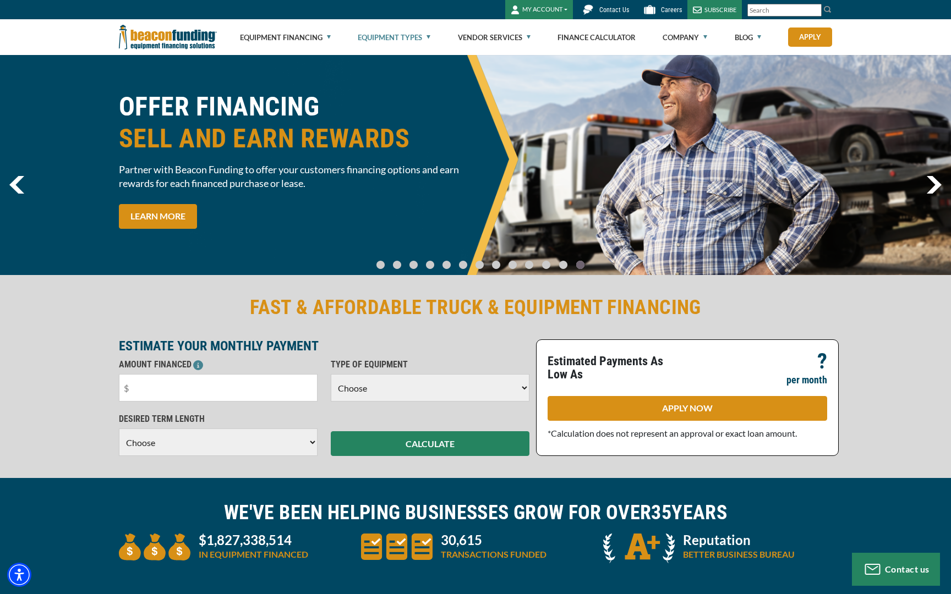  I want to click on p: $1,827,338,514, so click(253, 540).